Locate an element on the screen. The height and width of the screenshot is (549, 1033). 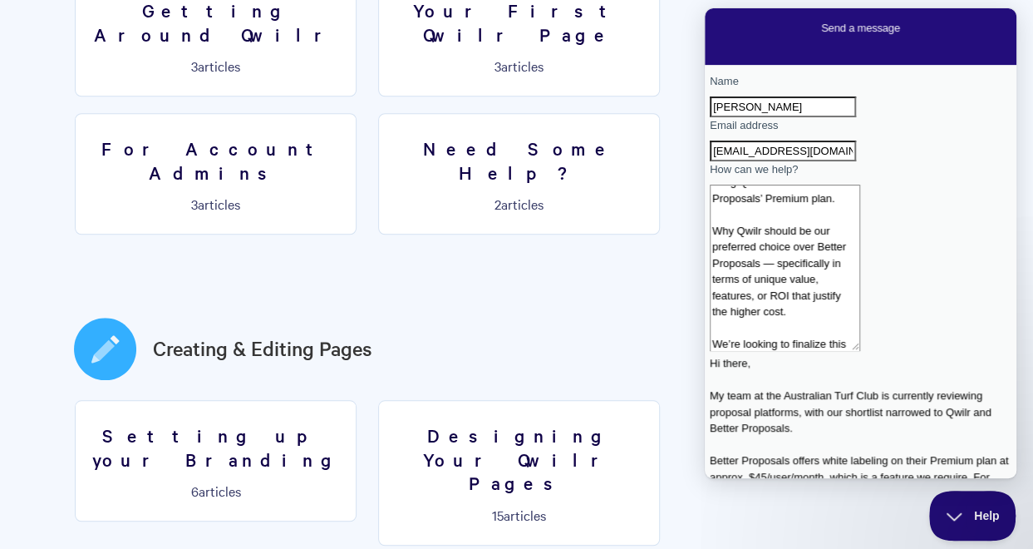
a: For Account Admins 3articles is located at coordinates (215, 174).